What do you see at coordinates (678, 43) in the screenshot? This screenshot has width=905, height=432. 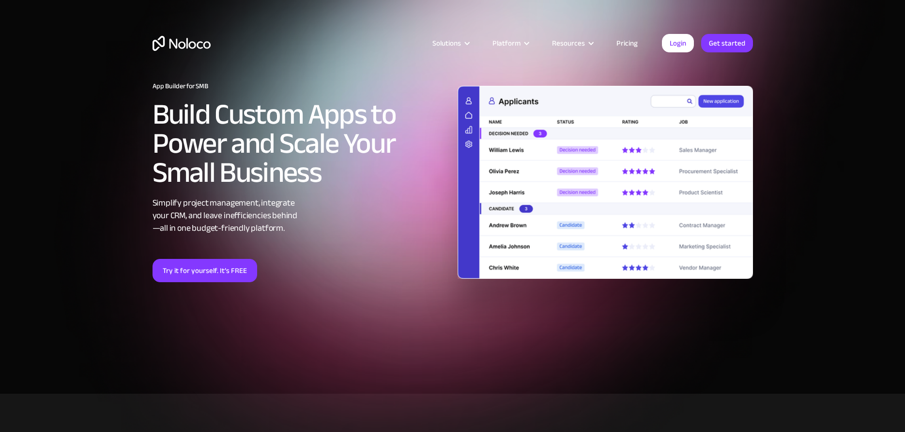 I see `a: Login` at bounding box center [678, 43].